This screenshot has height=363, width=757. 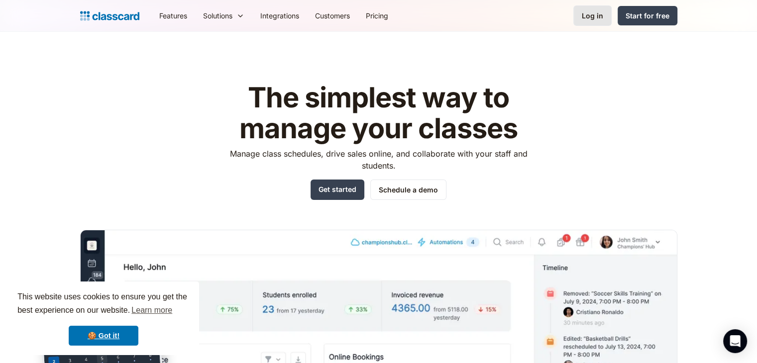 I want to click on a: Customers, so click(x=332, y=15).